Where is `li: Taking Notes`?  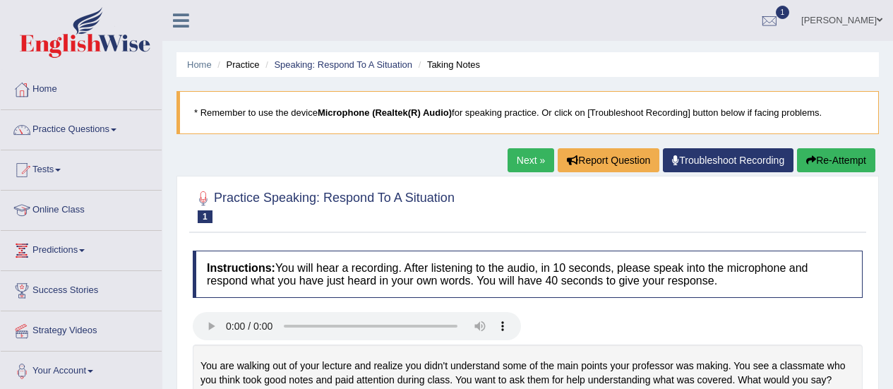 li: Taking Notes is located at coordinates (448, 64).